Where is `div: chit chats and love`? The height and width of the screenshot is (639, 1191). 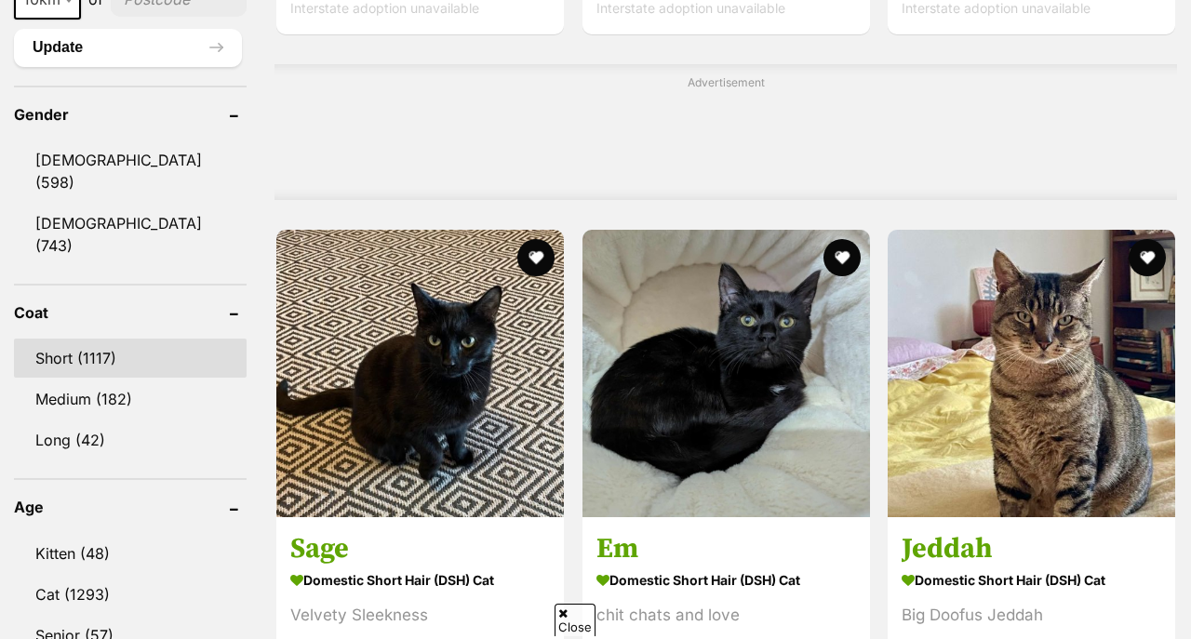 div: chit chats and love is located at coordinates (725, 615).